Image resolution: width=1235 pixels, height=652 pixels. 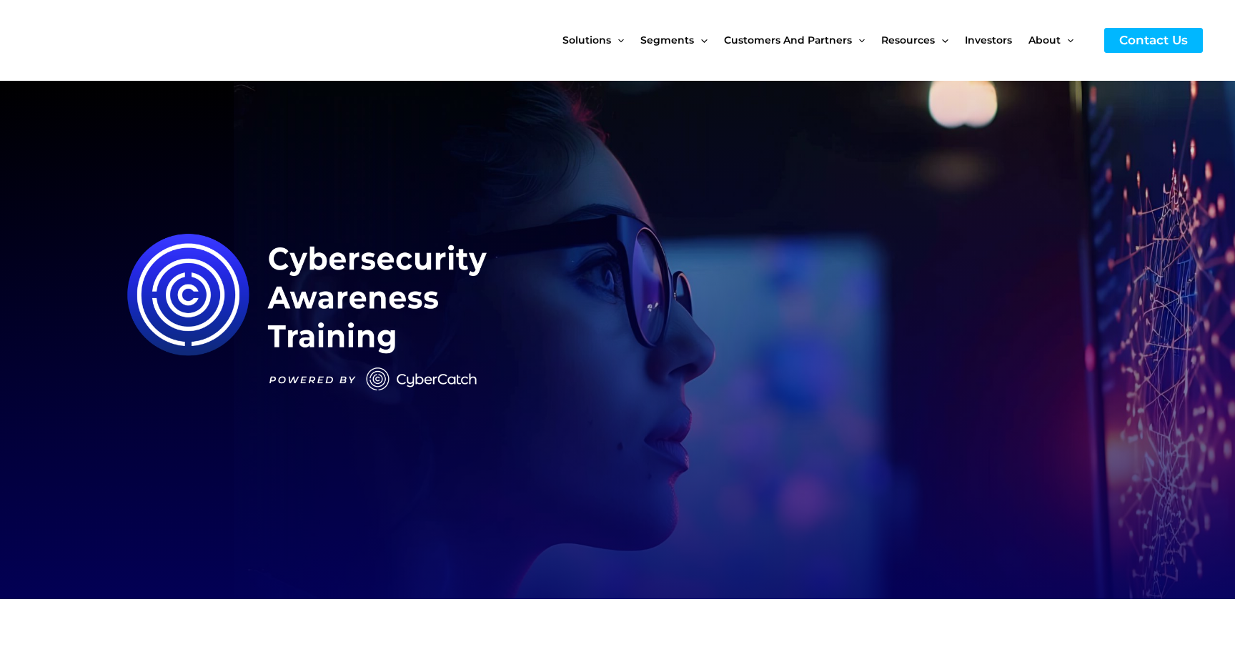 What do you see at coordinates (788, 40) in the screenshot?
I see `span: Customers and Partners` at bounding box center [788, 40].